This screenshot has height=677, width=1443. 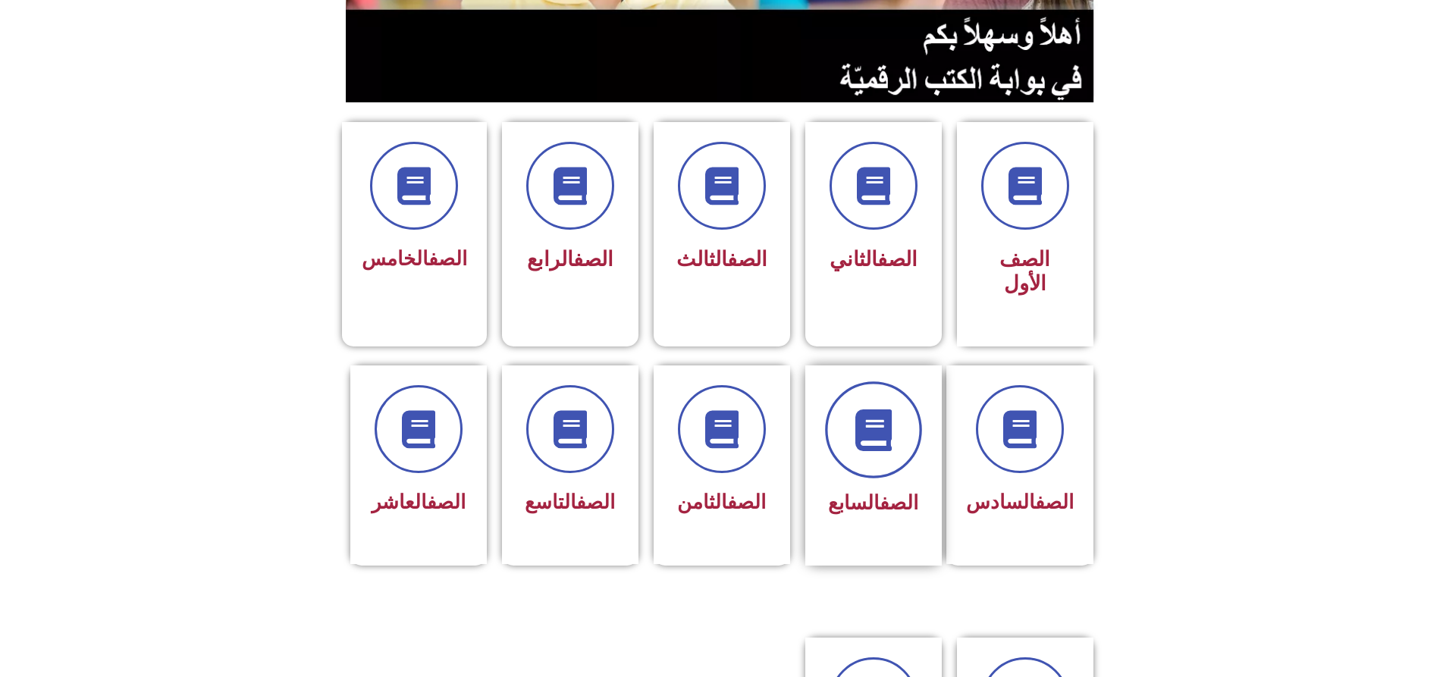 I want to click on span: الخامس, so click(x=414, y=259).